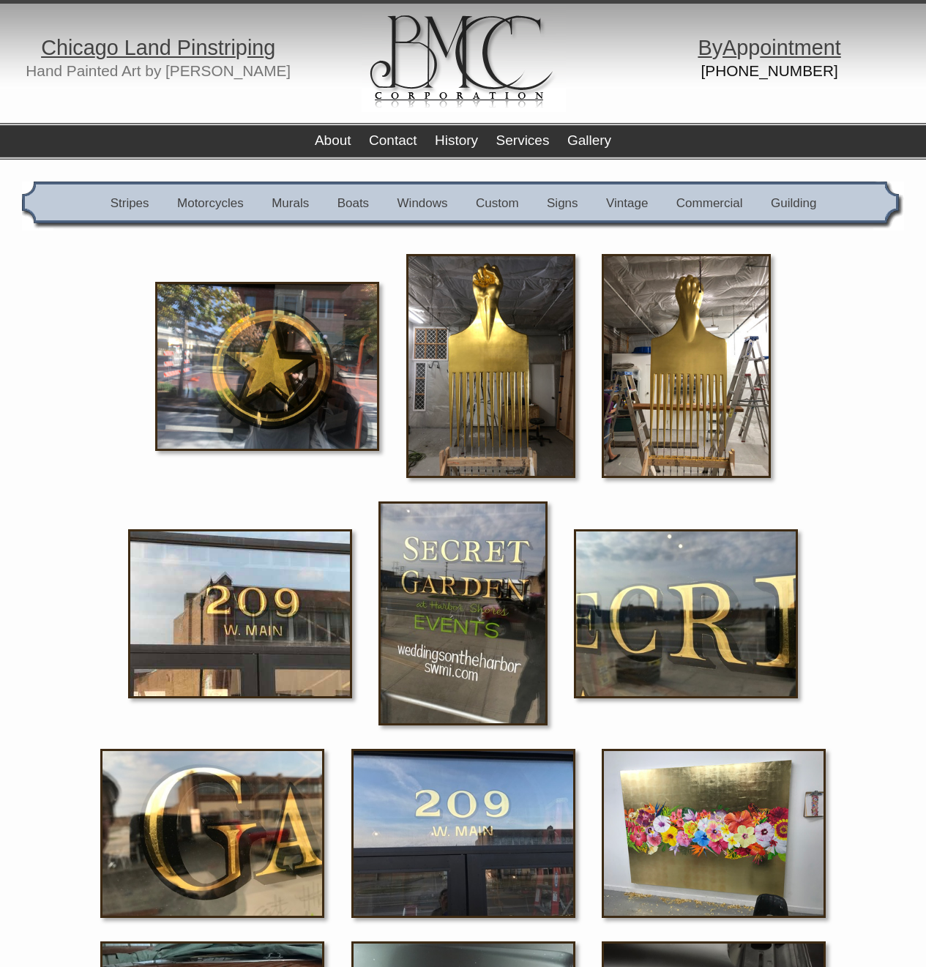  What do you see at coordinates (353, 203) in the screenshot?
I see `a: Boats` at bounding box center [353, 203].